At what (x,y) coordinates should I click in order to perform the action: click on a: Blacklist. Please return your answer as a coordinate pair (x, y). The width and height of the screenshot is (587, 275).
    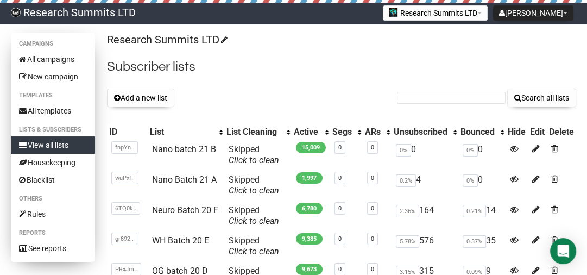
    Looking at the image, I should click on (53, 180).